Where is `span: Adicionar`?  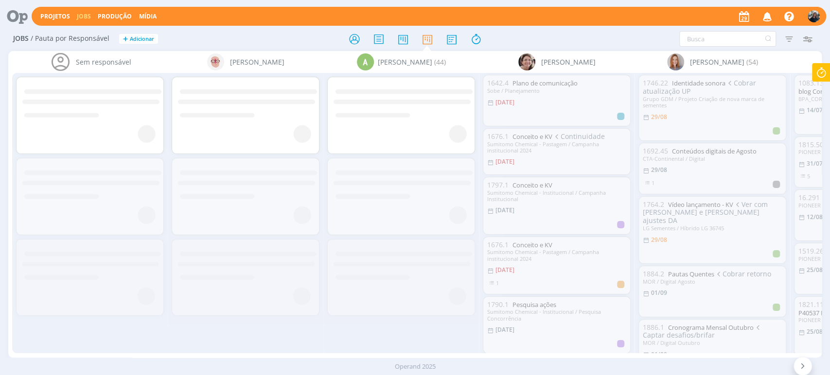
span: Adicionar is located at coordinates (142, 39).